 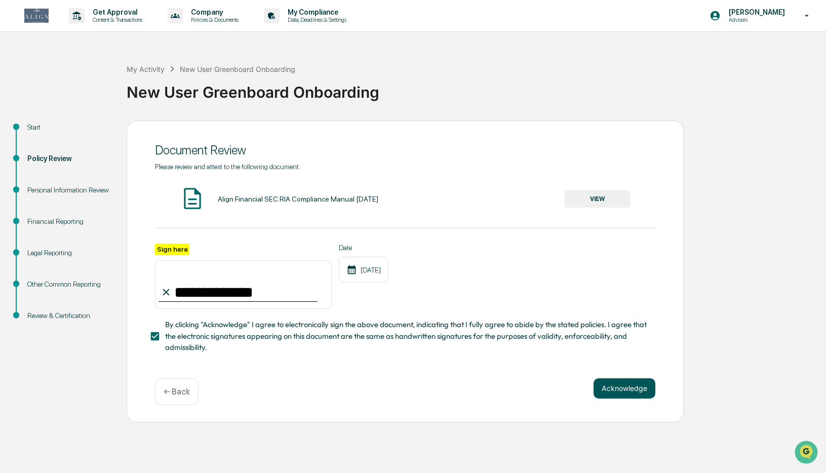 I want to click on div: Other Common Reporting, so click(x=69, y=284).